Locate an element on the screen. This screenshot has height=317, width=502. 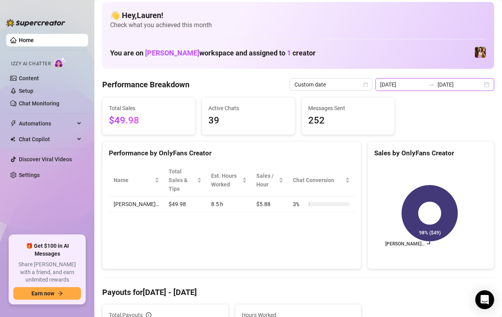
th: Sales / Hour is located at coordinates (270, 180).